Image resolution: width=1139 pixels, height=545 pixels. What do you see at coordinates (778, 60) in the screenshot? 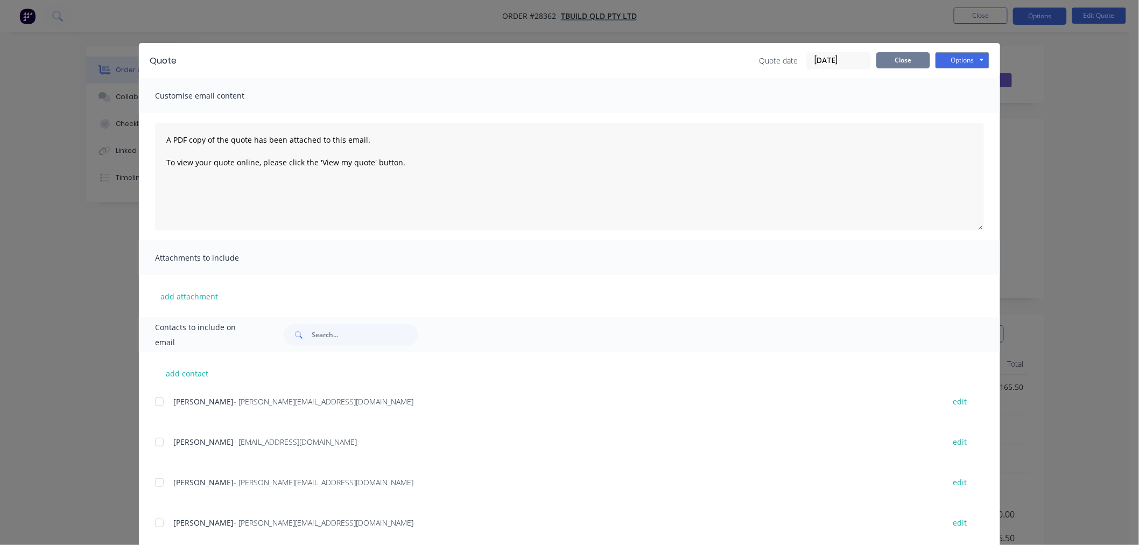
I see `span: Quote date` at bounding box center [778, 60].